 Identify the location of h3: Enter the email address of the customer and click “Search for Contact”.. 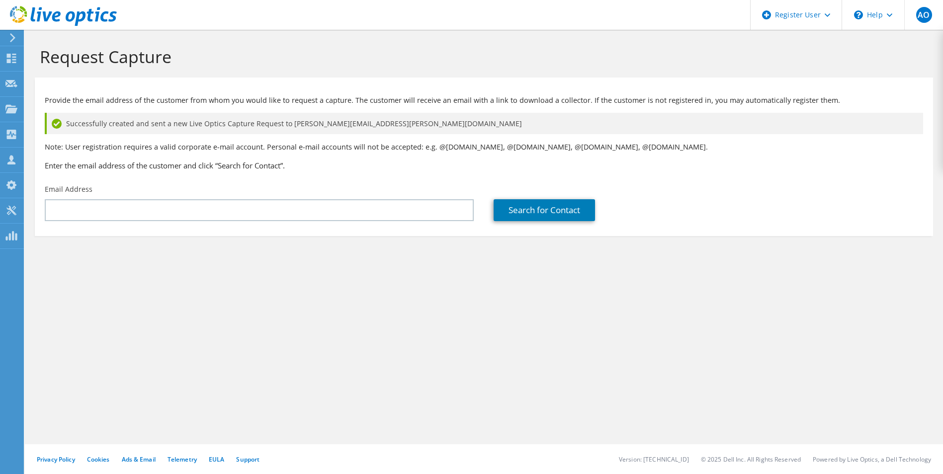
(484, 166).